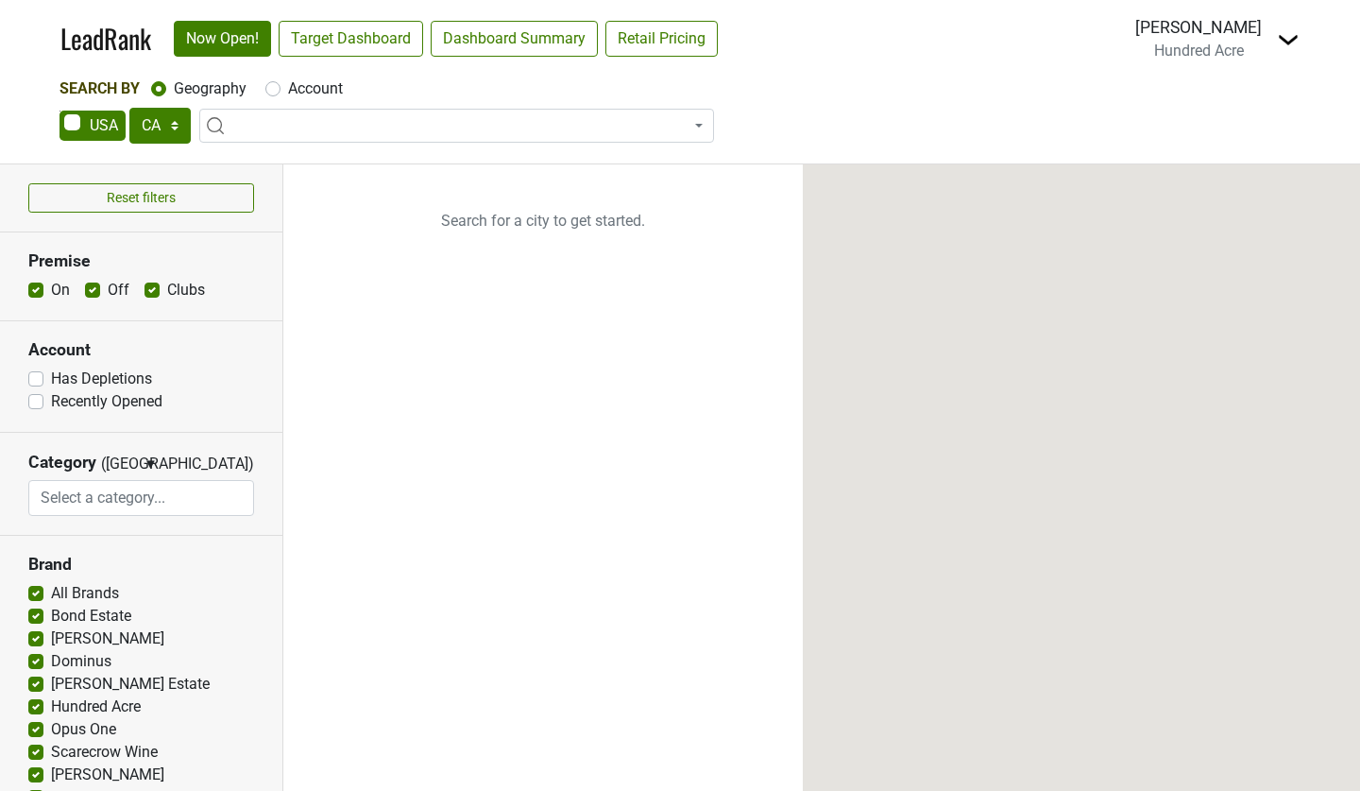 The height and width of the screenshot is (791, 1360). Describe the element at coordinates (350, 39) in the screenshot. I see `a: Target Dashboard` at that location.